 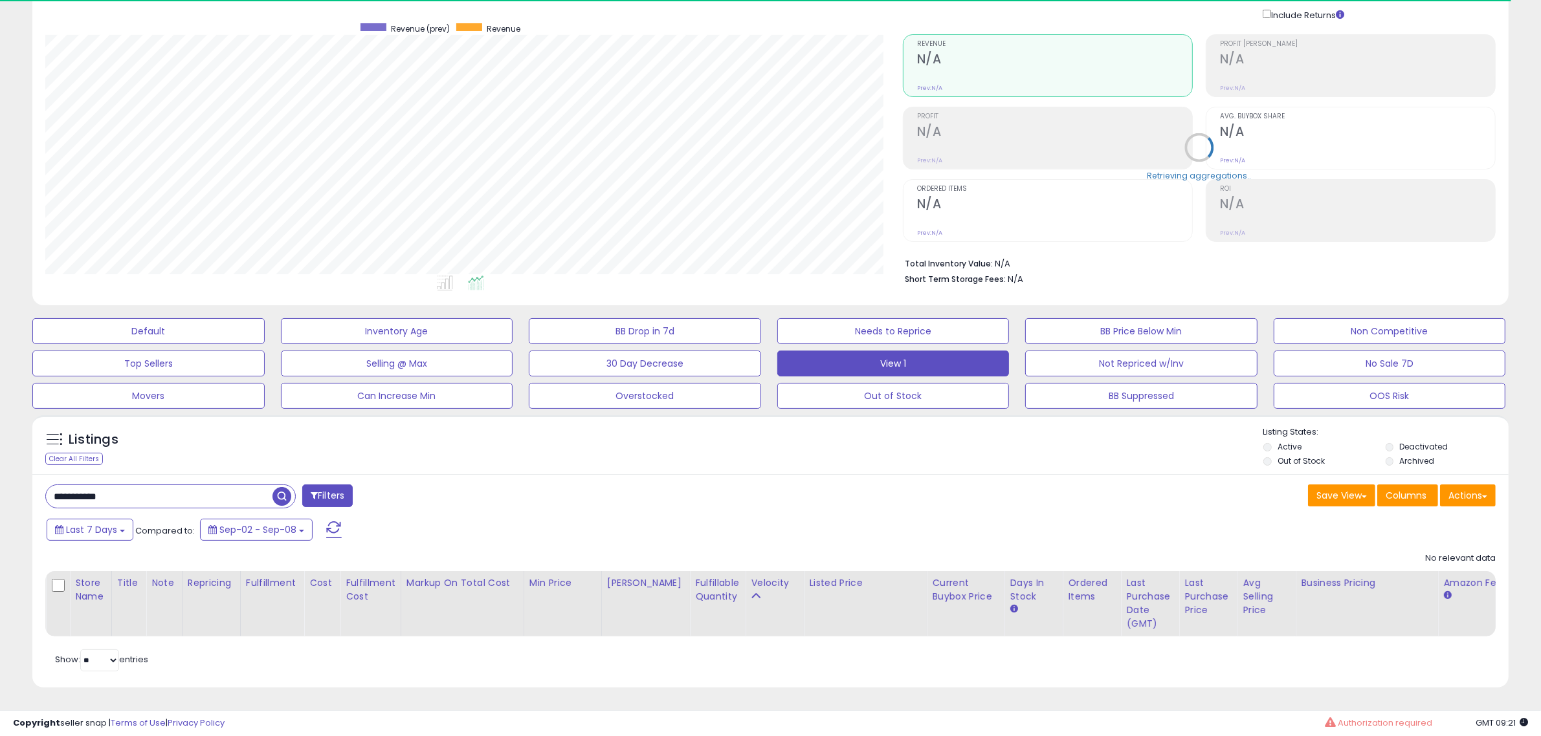 I want to click on div: Store Name, so click(x=91, y=590).